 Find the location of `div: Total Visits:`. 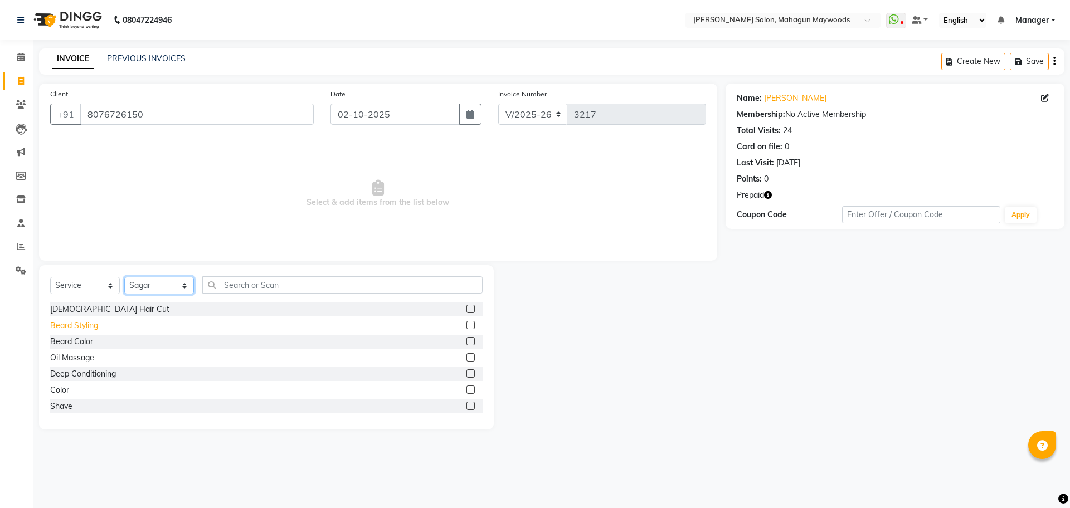

div: Total Visits: is located at coordinates (758, 130).